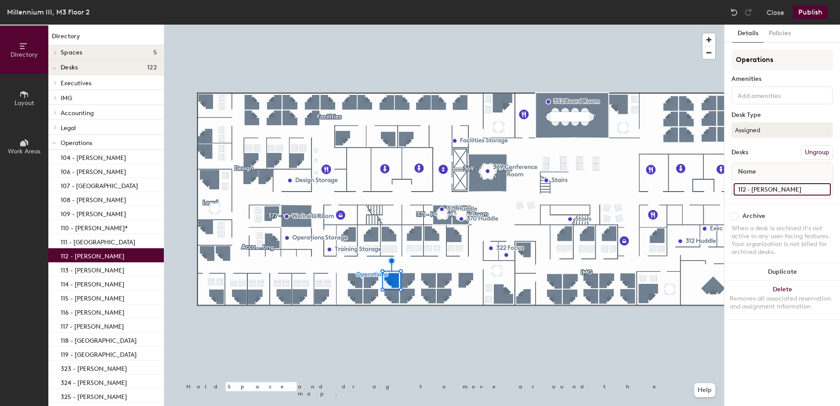 Image resolution: width=840 pixels, height=406 pixels. What do you see at coordinates (66, 98) in the screenshot?
I see `span: IMG` at bounding box center [66, 98].